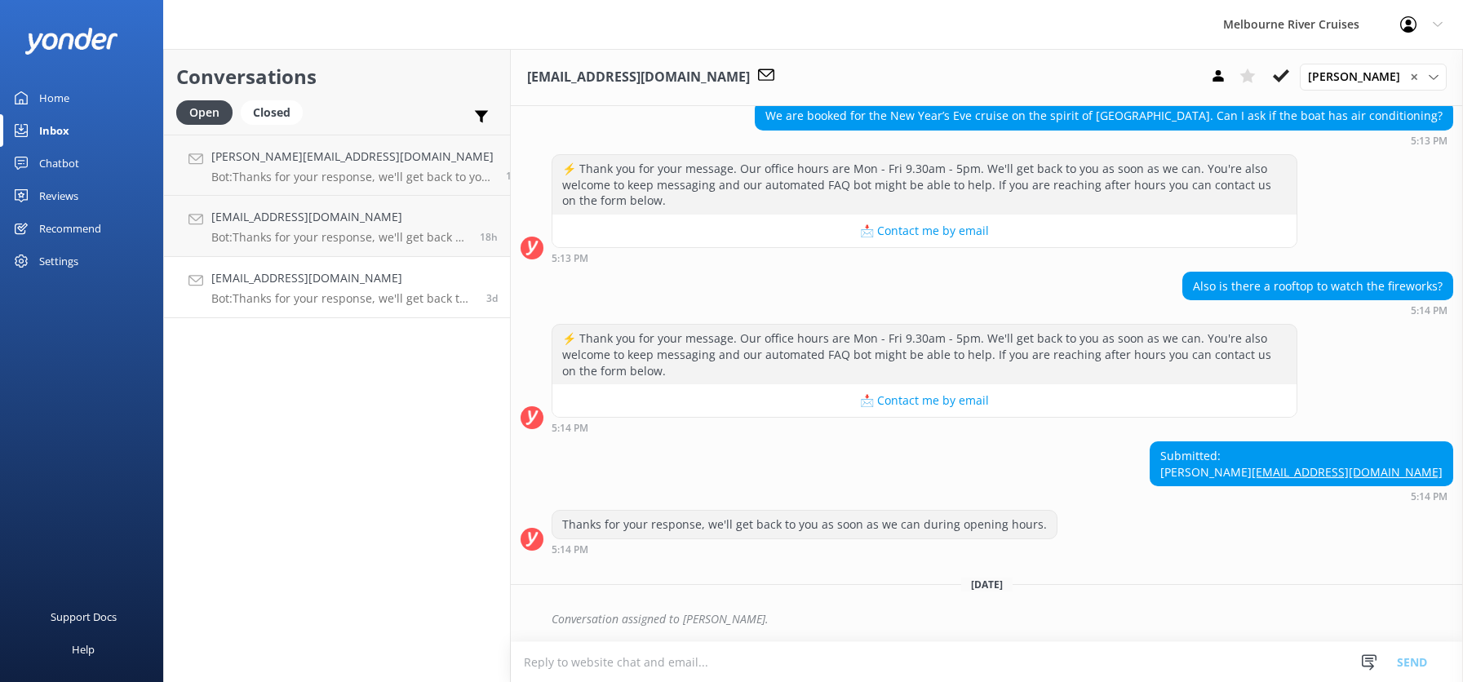 This screenshot has width=1463, height=682. I want to click on span: Sep 16 2025 11:10am (UTC +10:00) Australia/Sydney, so click(512, 175).